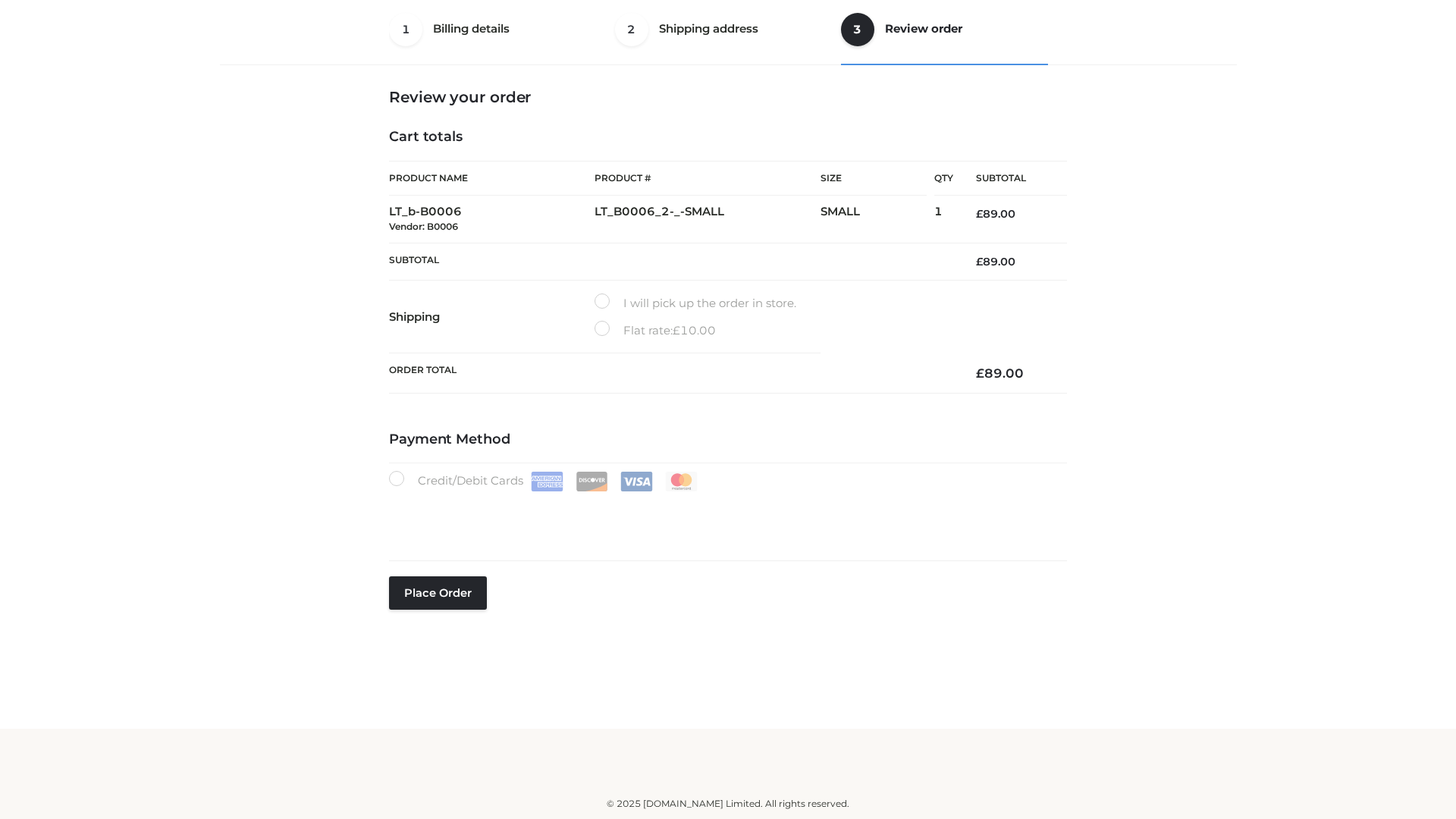 This screenshot has width=1456, height=819. What do you see at coordinates (492, 178) in the screenshot?
I see `th: Product Name` at bounding box center [492, 178].